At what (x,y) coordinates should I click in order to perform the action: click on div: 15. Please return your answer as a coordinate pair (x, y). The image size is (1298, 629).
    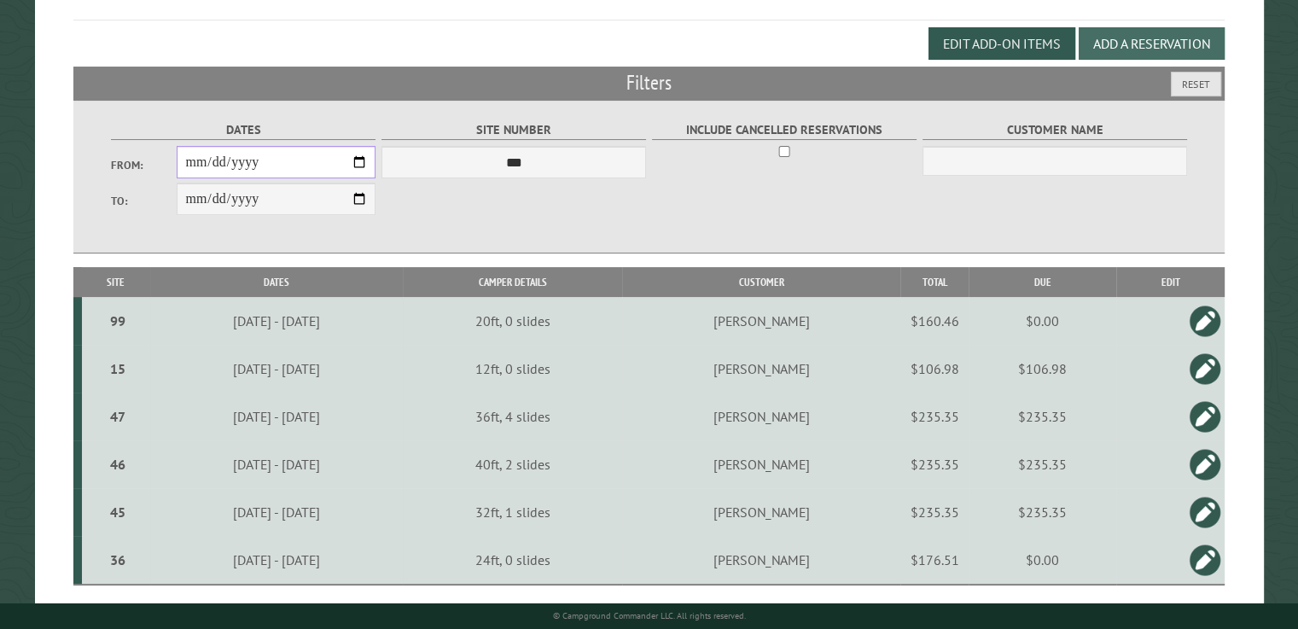
    Looking at the image, I should click on (118, 369).